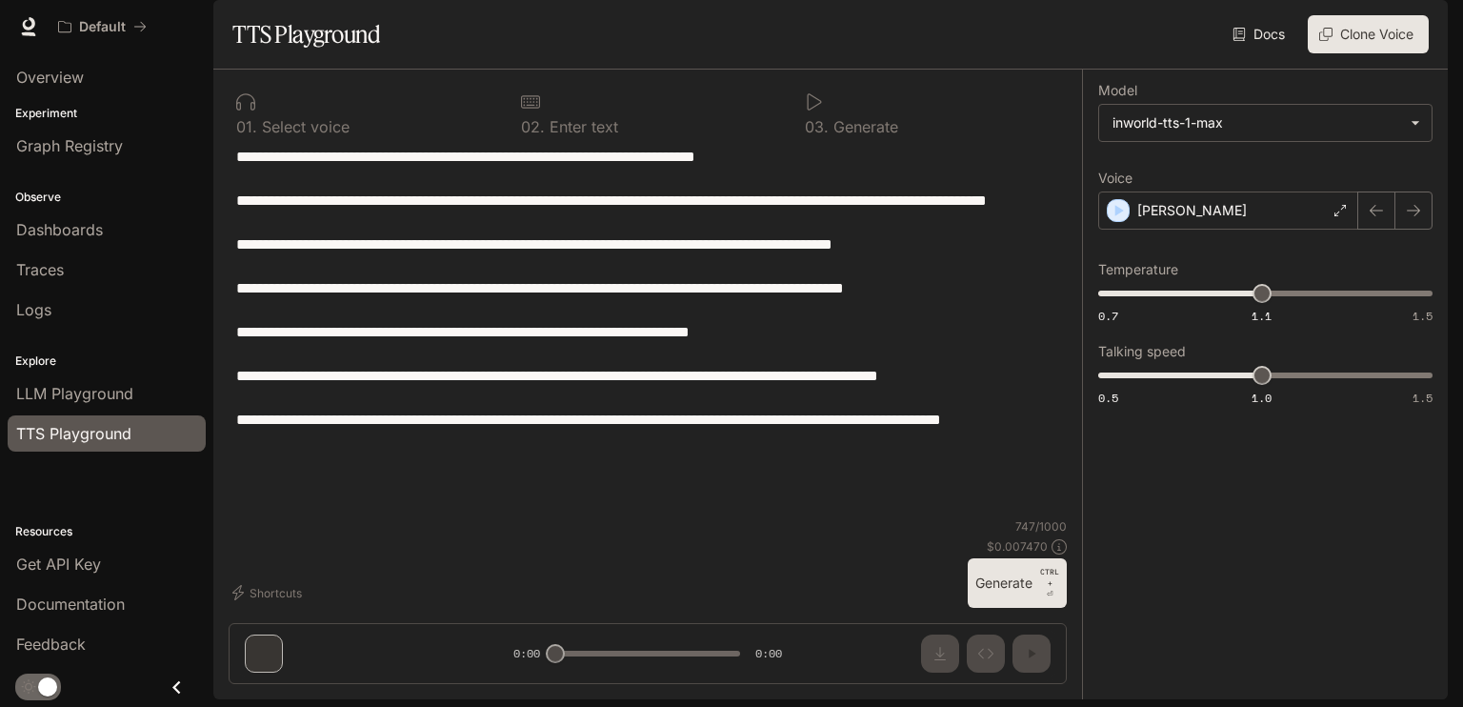 The height and width of the screenshot is (707, 1463). Describe the element at coordinates (1041, 526) in the screenshot. I see `p: 747 / 1000` at that location.